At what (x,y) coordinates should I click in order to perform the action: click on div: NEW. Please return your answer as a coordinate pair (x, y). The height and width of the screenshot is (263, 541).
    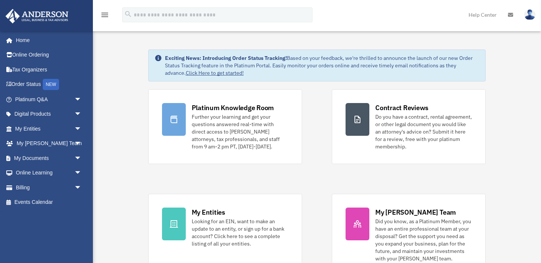
    Looking at the image, I should click on (51, 84).